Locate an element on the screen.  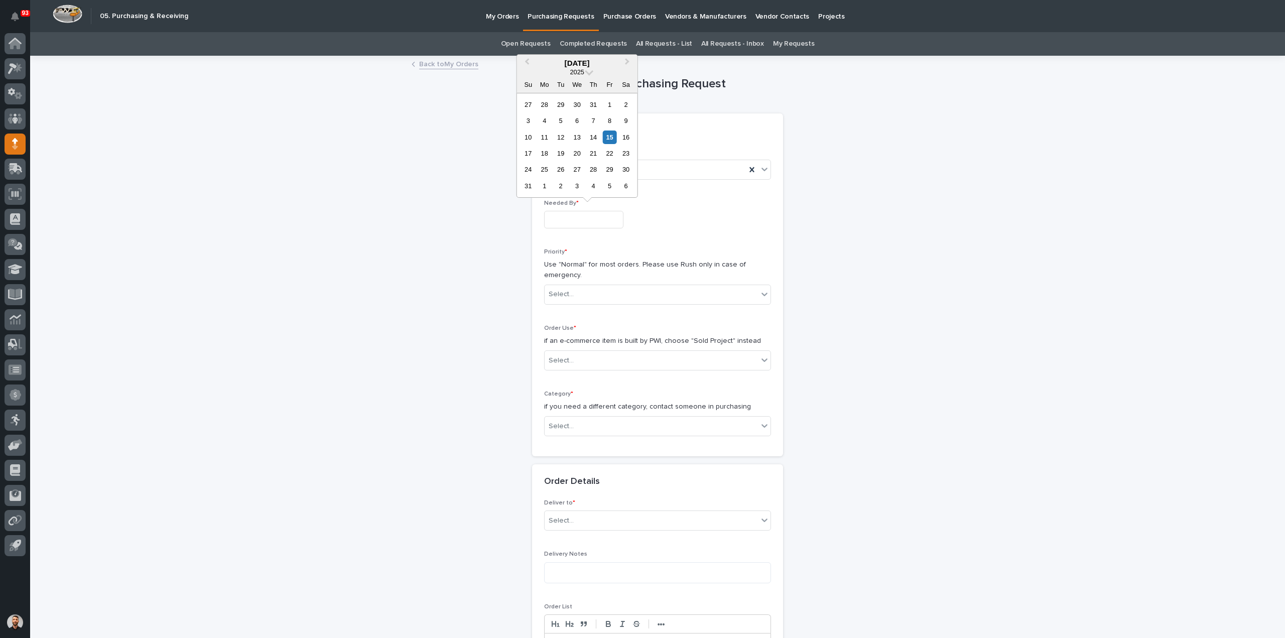
span: Order List is located at coordinates (558, 607).